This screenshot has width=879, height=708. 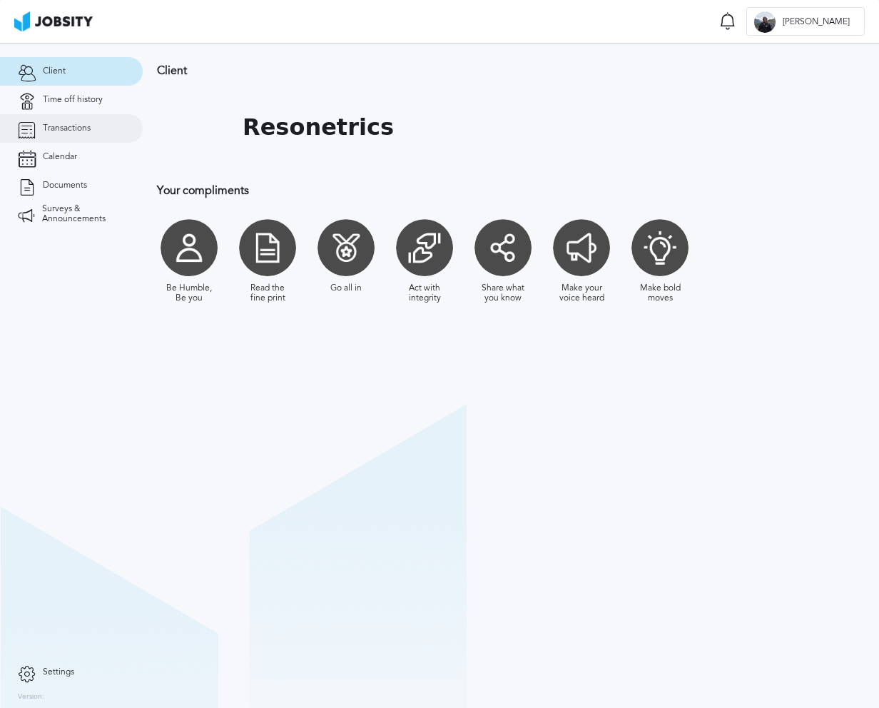 What do you see at coordinates (425, 293) in the screenshot?
I see `div: Act with integrity` at bounding box center [425, 293].